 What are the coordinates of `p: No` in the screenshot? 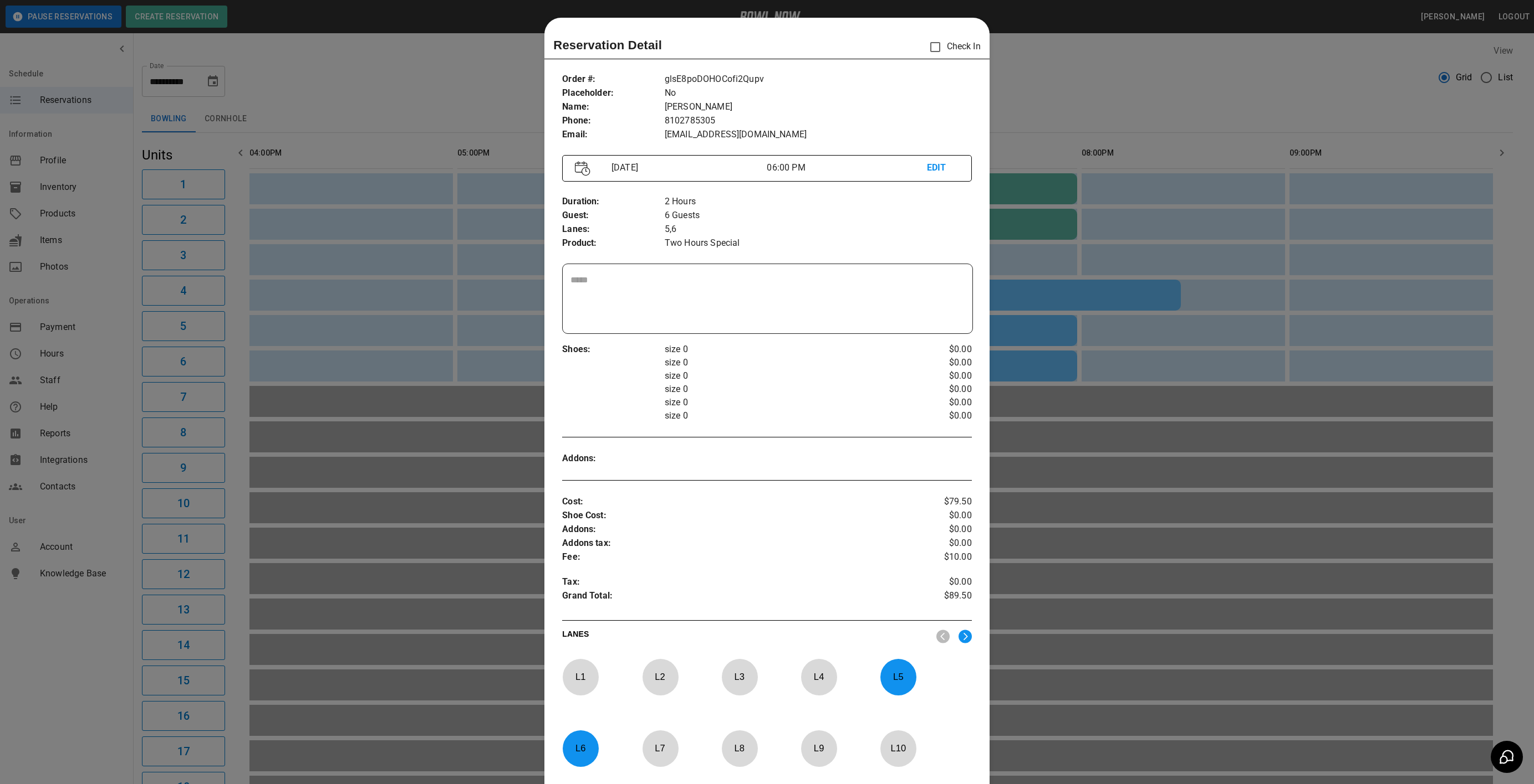 It's located at (818, 93).